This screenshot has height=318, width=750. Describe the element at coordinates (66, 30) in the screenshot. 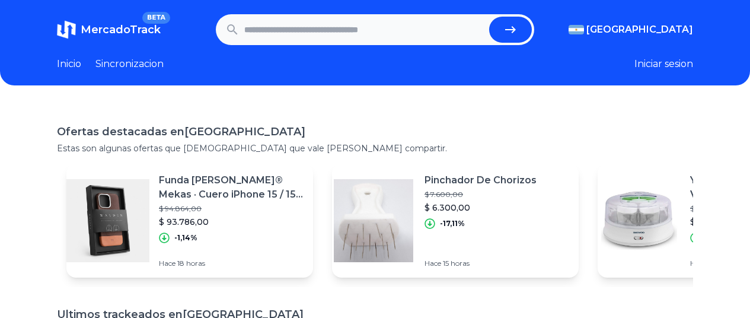

I see `img: MercadoTrack` at that location.